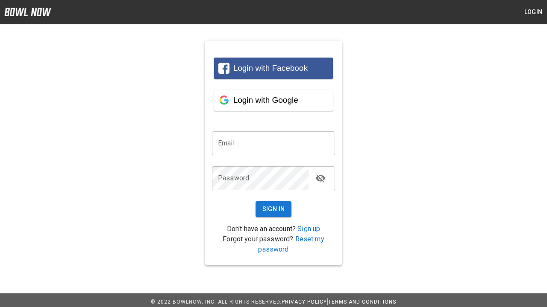 This screenshot has height=307, width=547. Describe the element at coordinates (362, 302) in the screenshot. I see `a: Terms and Conditions` at that location.